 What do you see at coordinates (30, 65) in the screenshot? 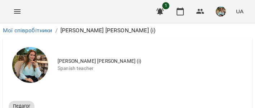
I see `img: Киречук Валерія Володимирівна (і)` at bounding box center [30, 65].